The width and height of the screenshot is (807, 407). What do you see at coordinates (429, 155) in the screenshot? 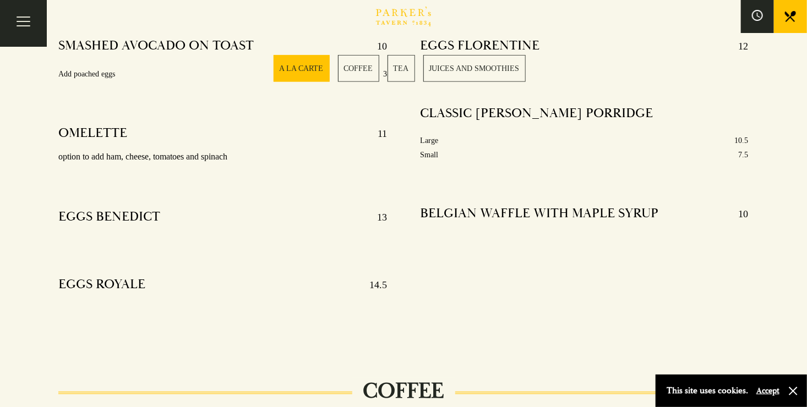
I see `p: Small` at bounding box center [429, 155].